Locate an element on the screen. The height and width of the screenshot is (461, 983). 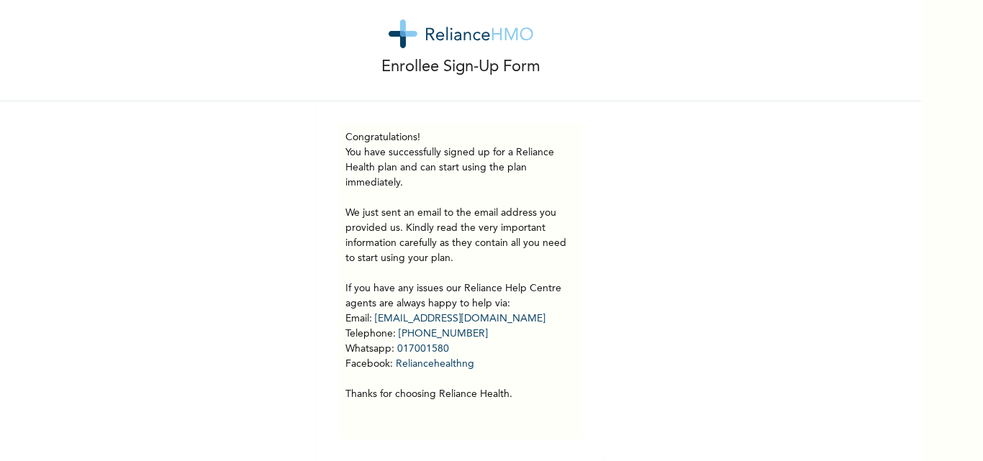
p: You have successfully signed up for a Reliance Health plan and can start using the plan immediate... is located at coordinates (460, 273).